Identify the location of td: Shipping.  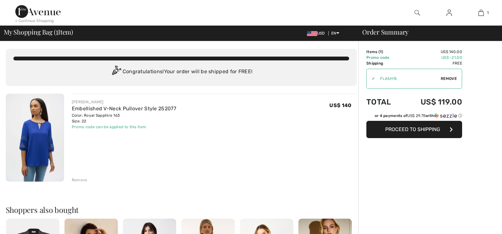
(384, 63).